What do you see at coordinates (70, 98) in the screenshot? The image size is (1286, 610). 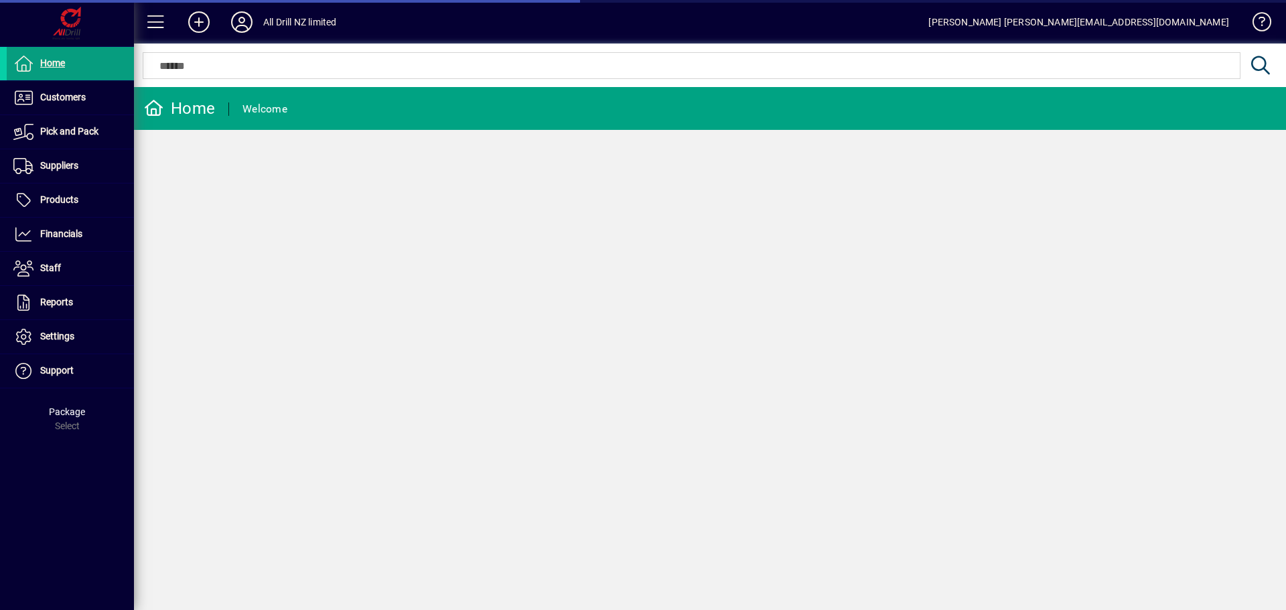 I see `a: Customers` at bounding box center [70, 98].